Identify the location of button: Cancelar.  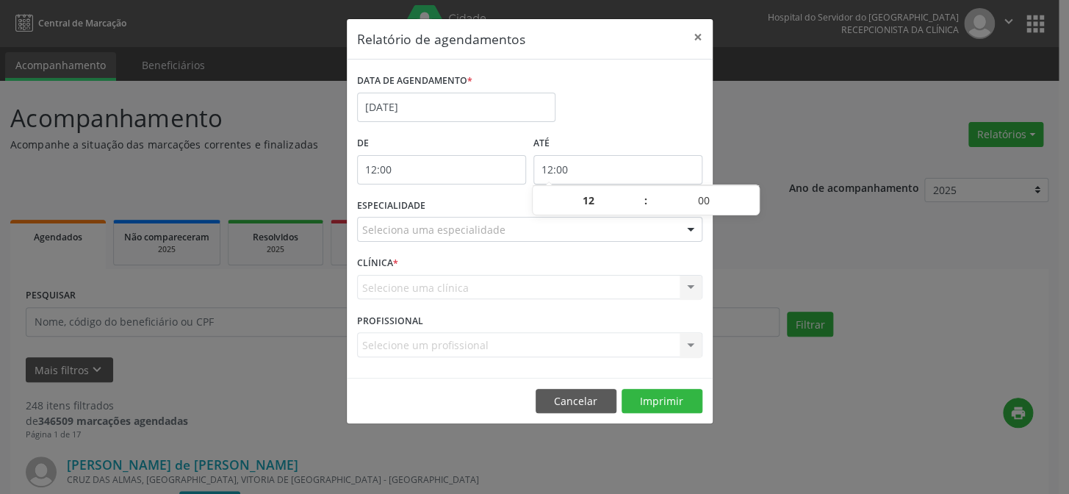
(576, 401).